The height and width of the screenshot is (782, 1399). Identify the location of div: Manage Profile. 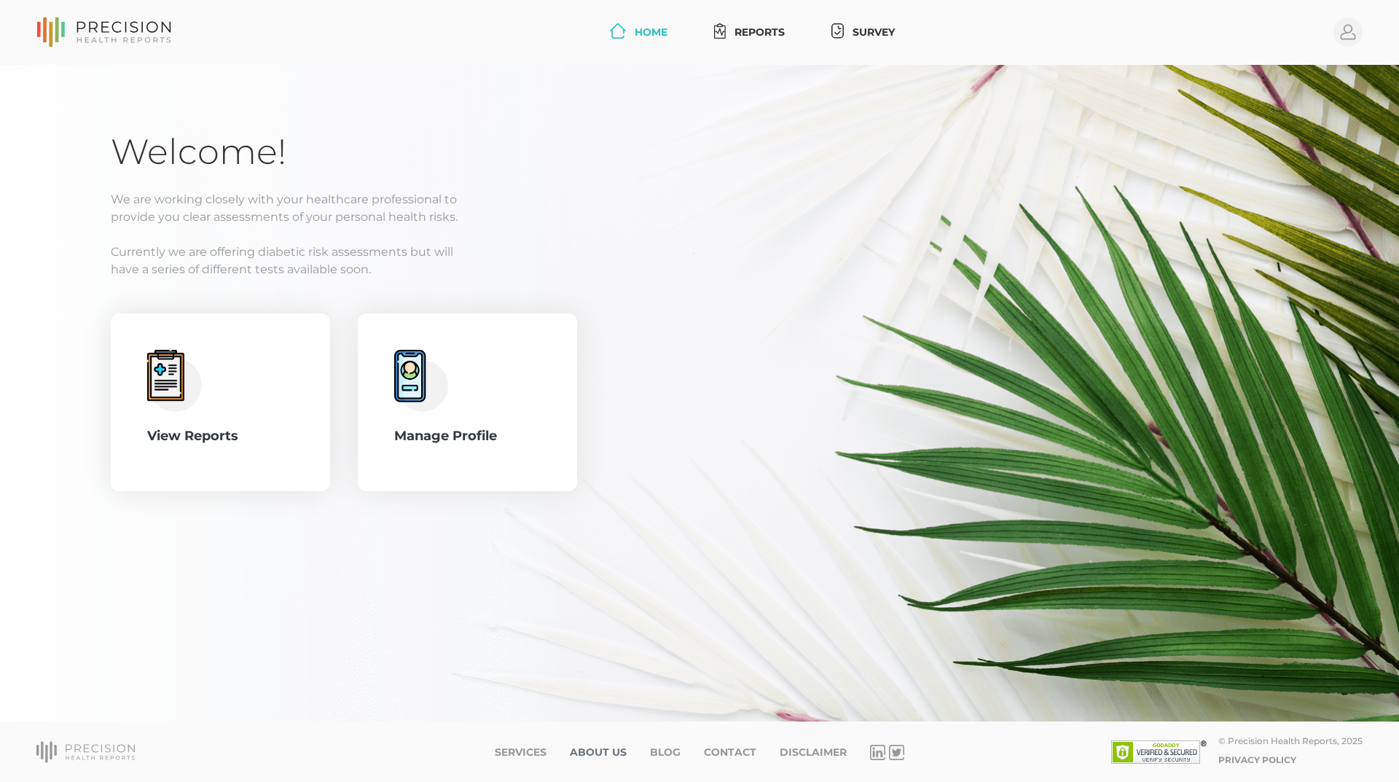
(467, 436).